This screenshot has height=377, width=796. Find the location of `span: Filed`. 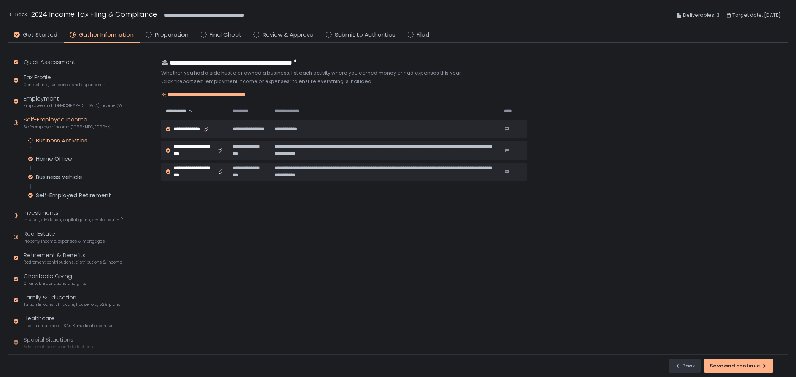

span: Filed is located at coordinates (423, 35).